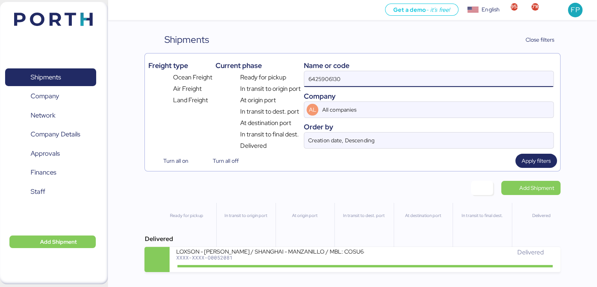 This screenshot has width=597, height=287. I want to click on span: Company, so click(45, 96).